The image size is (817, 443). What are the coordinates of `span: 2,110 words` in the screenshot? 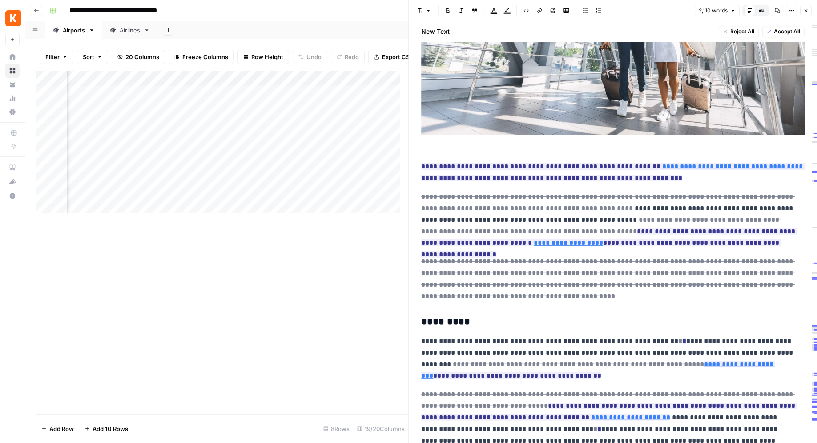 It's located at (713, 11).